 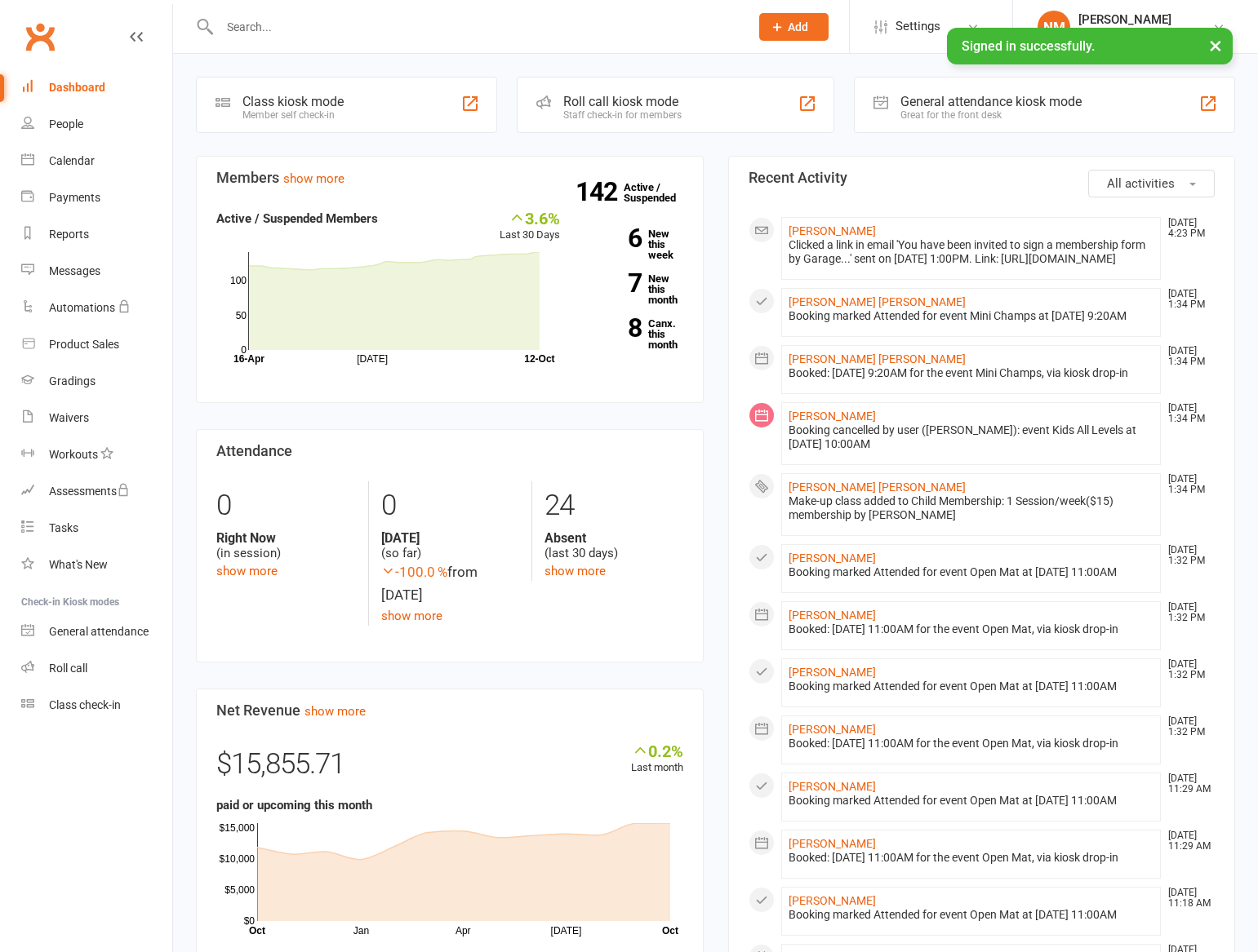 I want to click on div: Product Sales, so click(x=84, y=344).